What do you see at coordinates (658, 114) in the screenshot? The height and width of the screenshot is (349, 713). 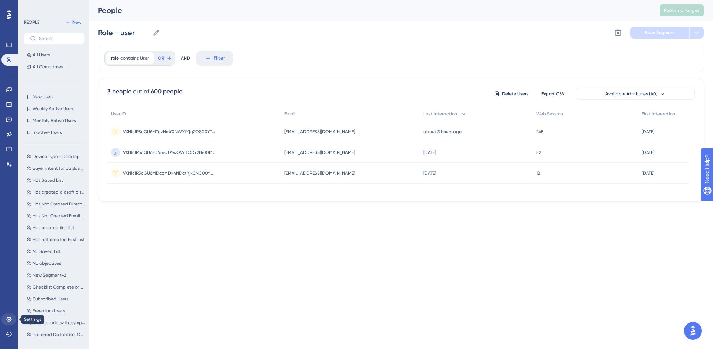 I see `span: First Interaction` at bounding box center [658, 114].